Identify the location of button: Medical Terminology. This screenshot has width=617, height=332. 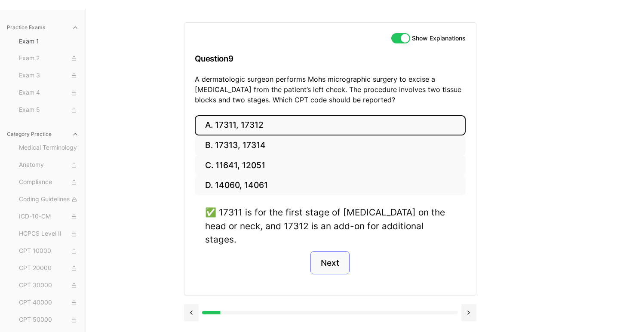
(49, 148).